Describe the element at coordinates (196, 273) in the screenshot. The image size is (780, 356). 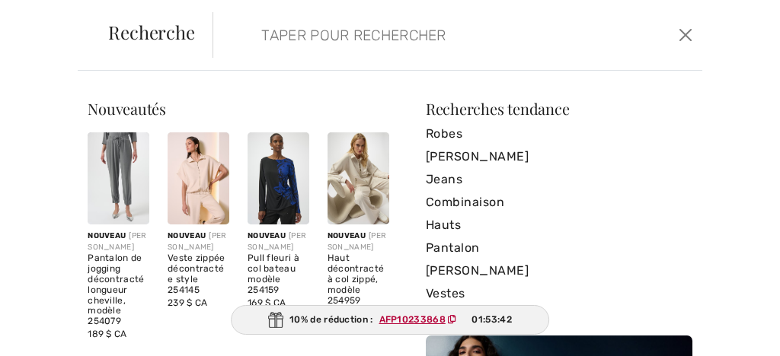
I see `font: Veste zippée décontractée style 254145` at that location.